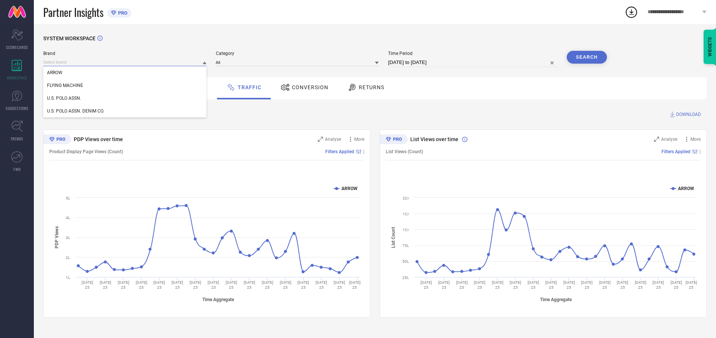  I want to click on text: 50L, so click(406, 261).